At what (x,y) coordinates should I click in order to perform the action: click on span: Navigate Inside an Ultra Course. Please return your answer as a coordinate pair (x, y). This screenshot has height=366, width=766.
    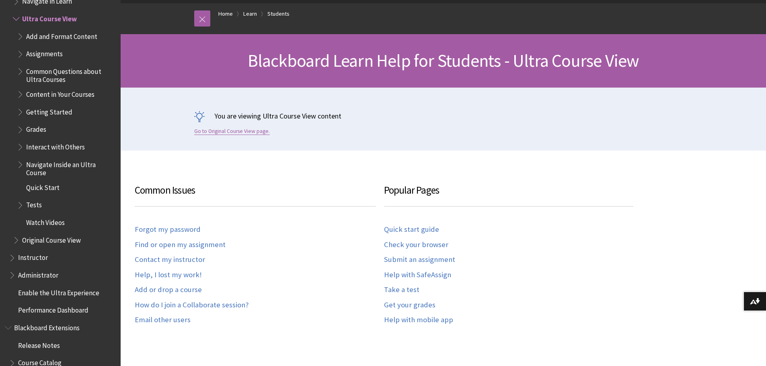
    Looking at the image, I should click on (70, 167).